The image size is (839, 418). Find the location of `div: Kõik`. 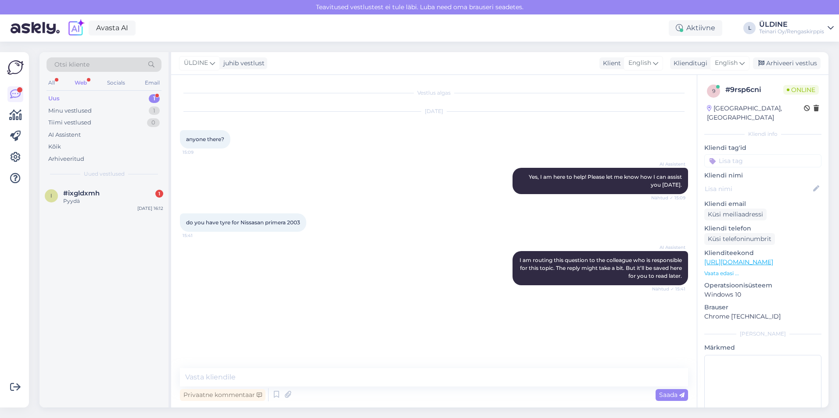

div: Kõik is located at coordinates (54, 147).